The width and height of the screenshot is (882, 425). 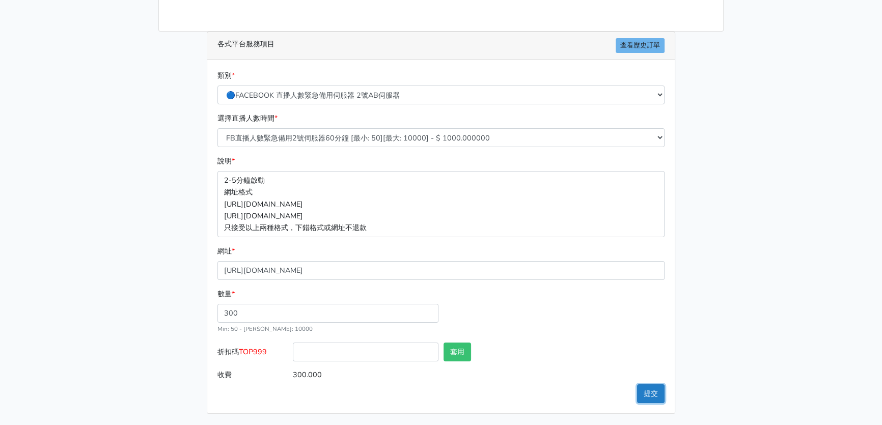 What do you see at coordinates (248, 118) in the screenshot?
I see `label: 選擇直播人數時間` at bounding box center [248, 118].